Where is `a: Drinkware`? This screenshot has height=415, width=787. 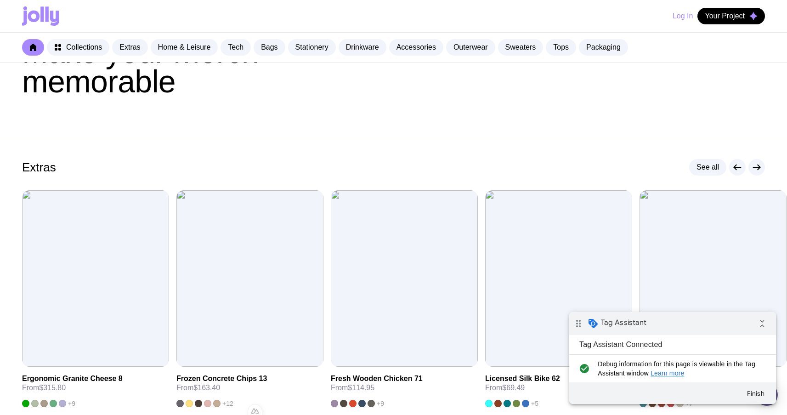
a: Drinkware is located at coordinates (363, 47).